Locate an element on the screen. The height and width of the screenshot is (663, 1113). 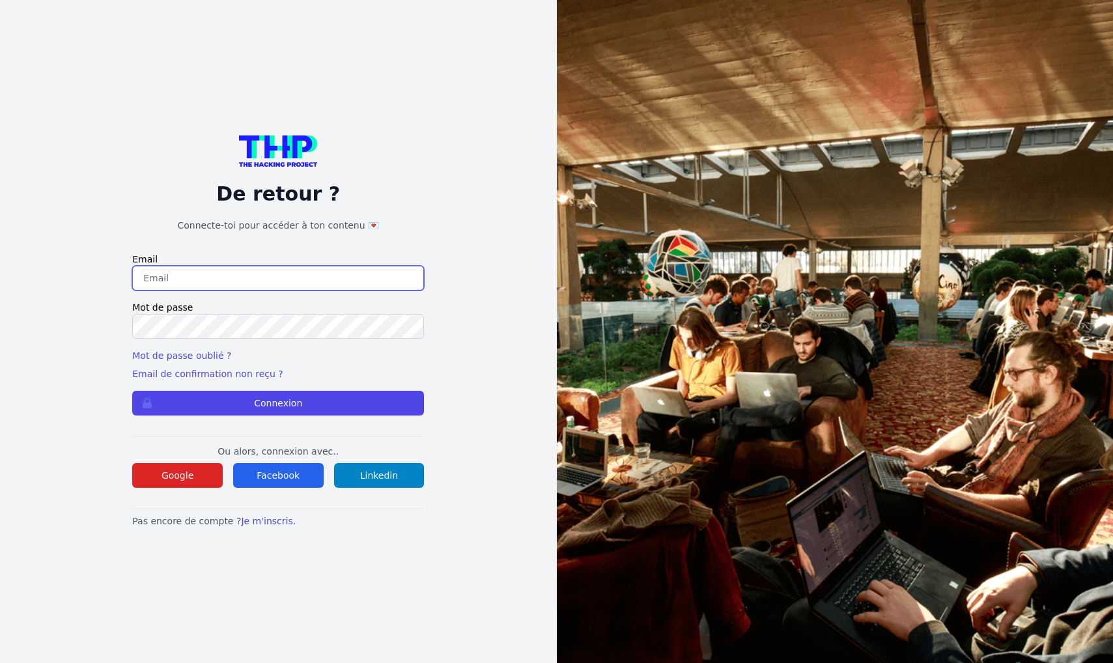
p: De retour ? is located at coordinates (278, 194).